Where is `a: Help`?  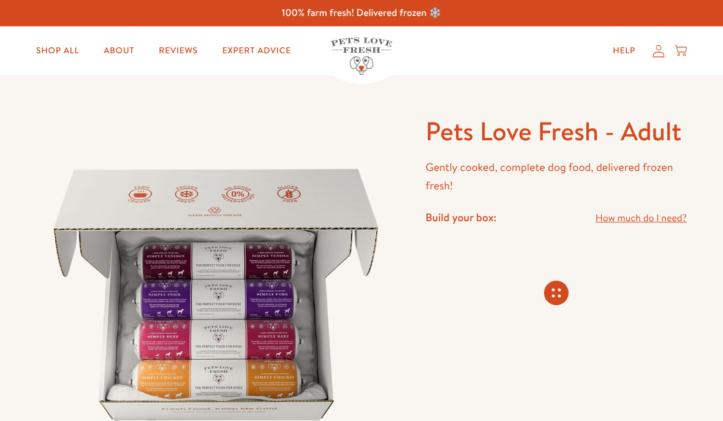
a: Help is located at coordinates (624, 51).